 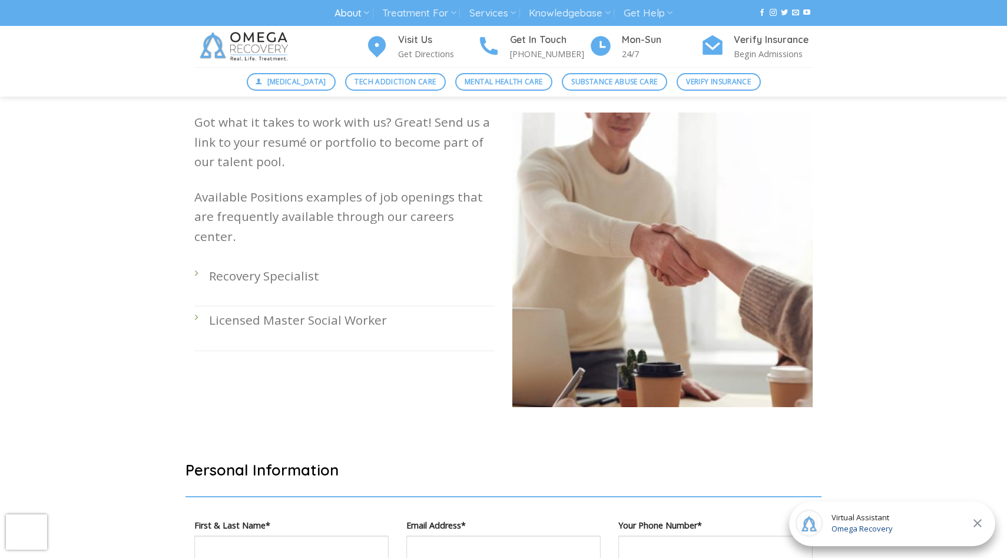 I want to click on a: Knowledgebase, so click(x=570, y=13).